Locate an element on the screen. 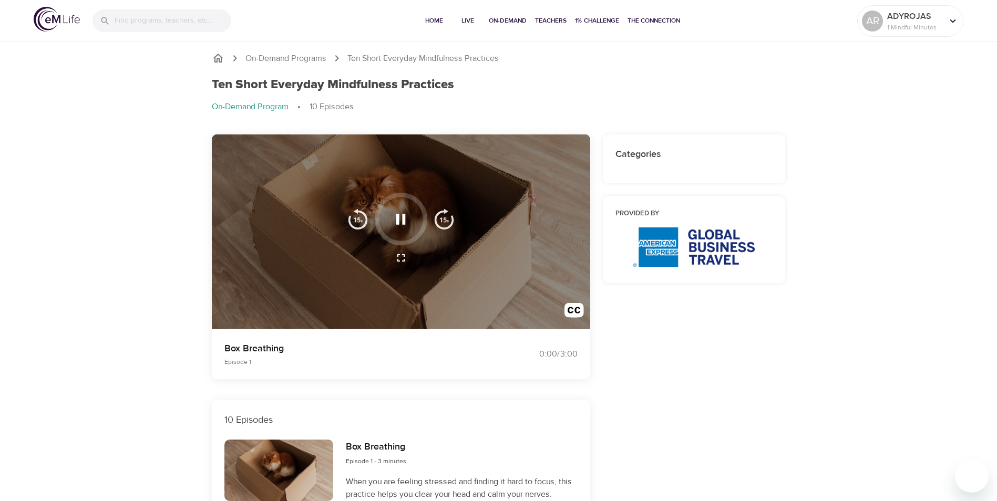 Image resolution: width=997 pixels, height=501 pixels. span: Episode 1 - 3 minutes is located at coordinates (376, 461).